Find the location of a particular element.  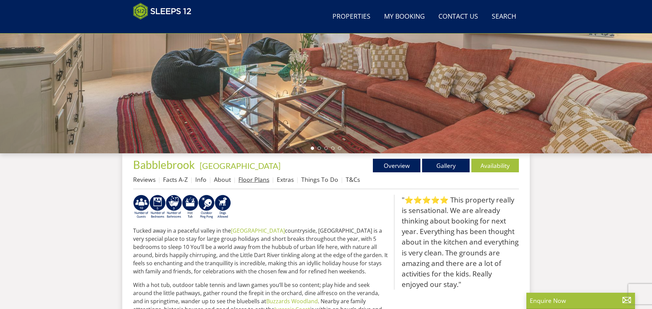

a: Things To Do is located at coordinates (319, 180).